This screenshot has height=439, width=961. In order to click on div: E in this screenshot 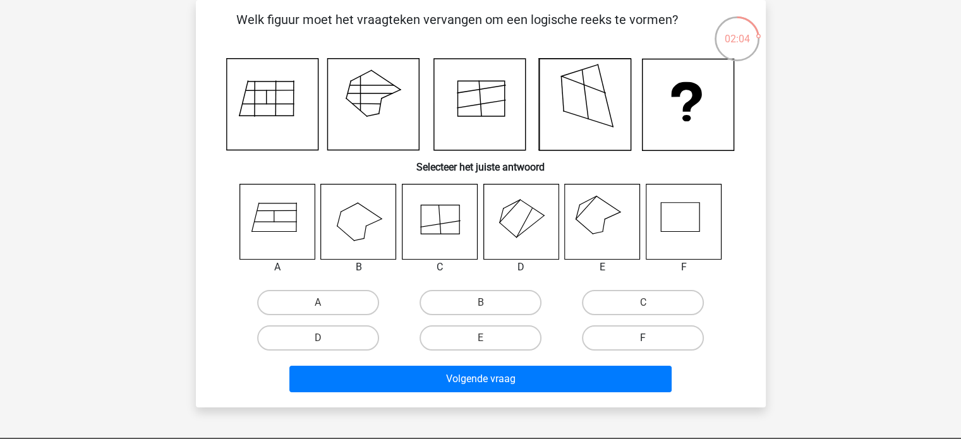, I will do `click(602, 267)`.